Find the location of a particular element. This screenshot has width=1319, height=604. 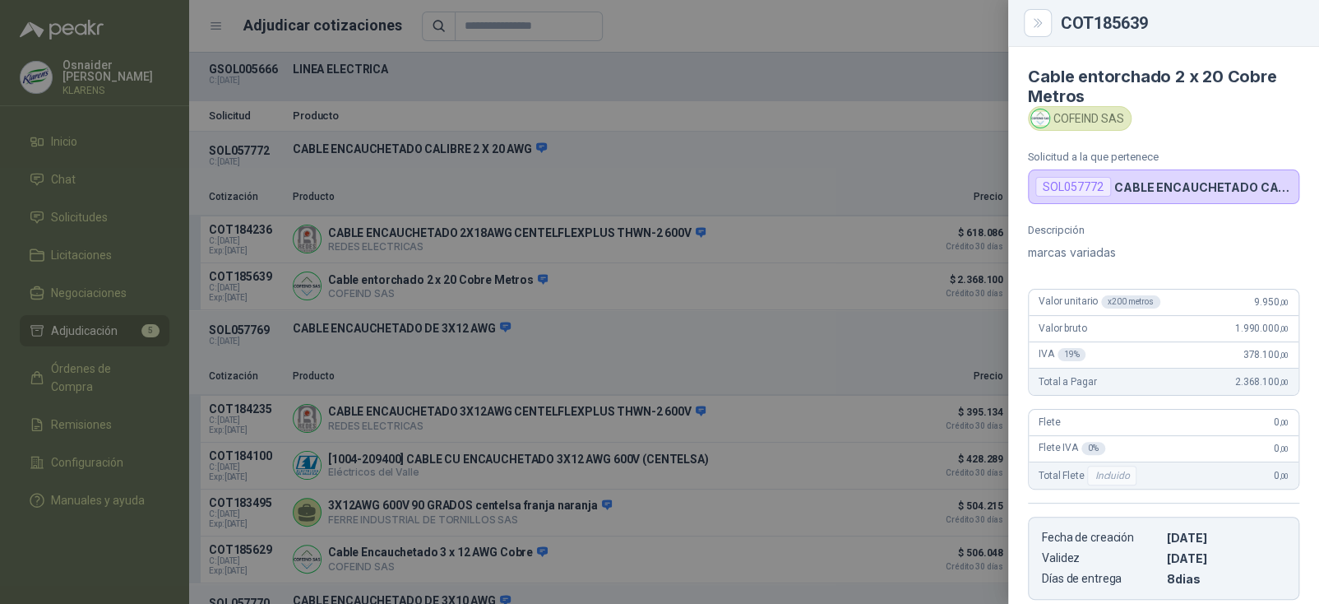

h4: Cable entorchado 2 x 20 Cobre Metros is located at coordinates (1164, 86).